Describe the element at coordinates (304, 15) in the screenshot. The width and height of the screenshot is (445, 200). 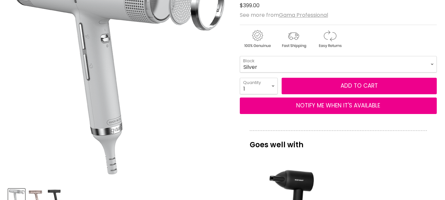
I see `u: Gama Professional` at that location.